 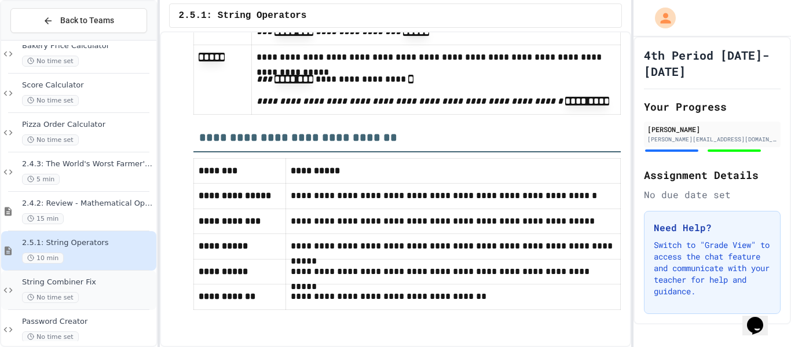 I want to click on p: Switch to "Grade View" to access the chat feature and communicate with your teacher for help and ..., so click(x=712, y=268).